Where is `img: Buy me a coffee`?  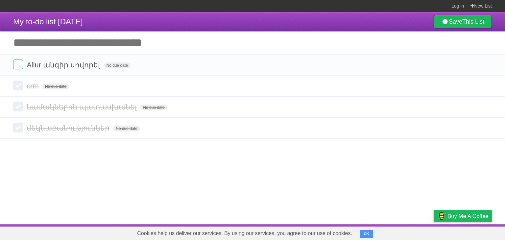 img: Buy me a coffee is located at coordinates (441, 216).